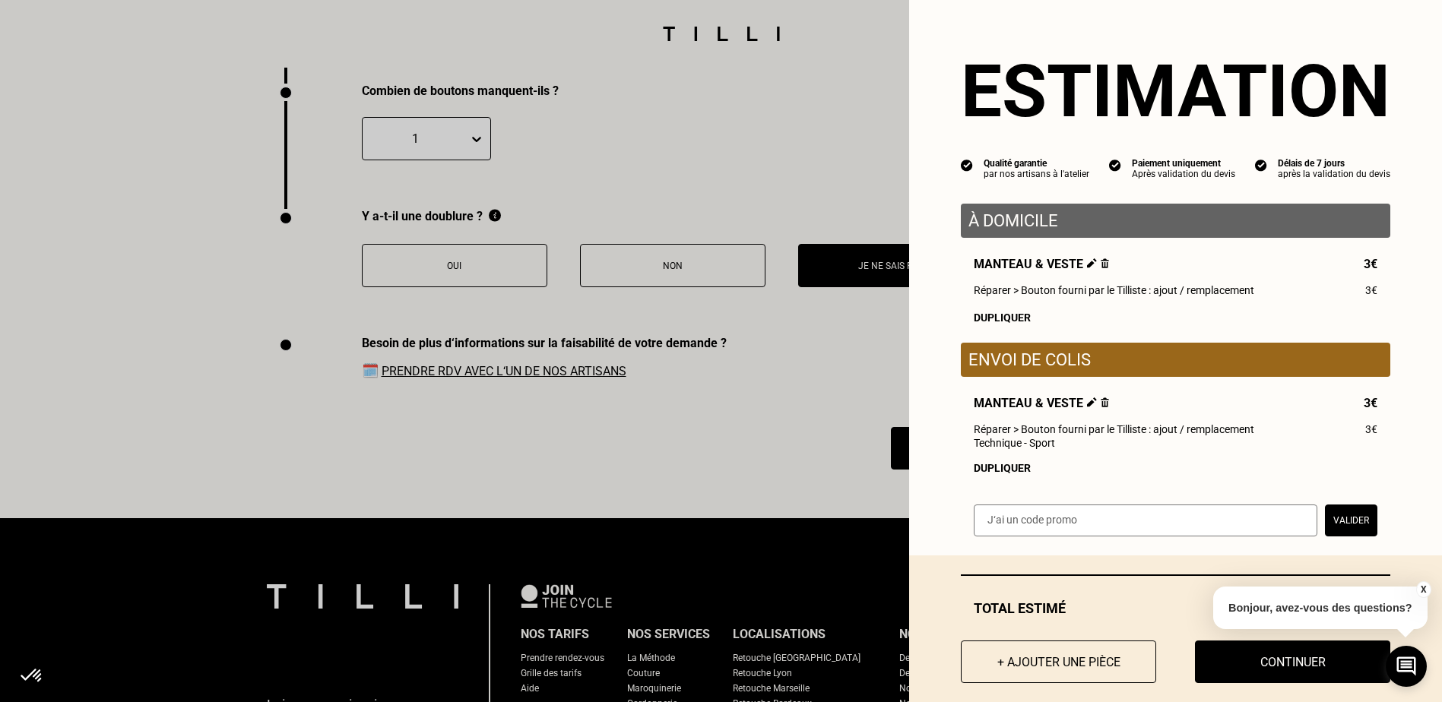  Describe the element at coordinates (1423, 590) in the screenshot. I see `button: X` at that location.